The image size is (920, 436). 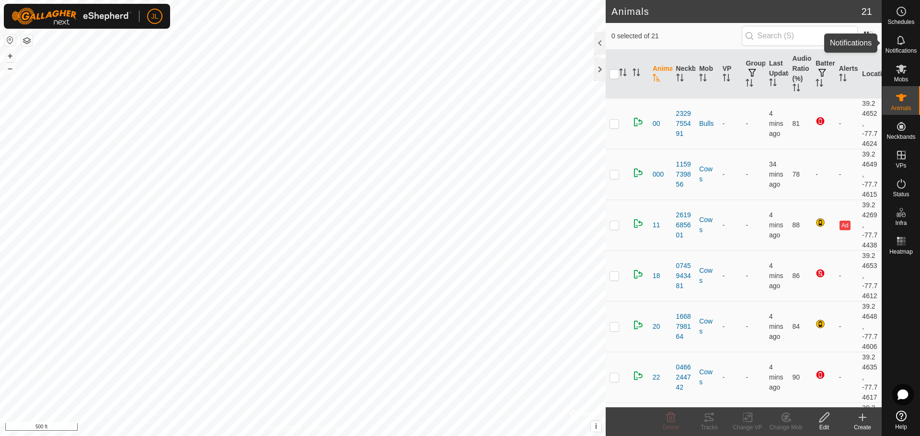 What do you see at coordinates (676, 36) in the screenshot?
I see `span: 0 selected of 21` at bounding box center [676, 36].